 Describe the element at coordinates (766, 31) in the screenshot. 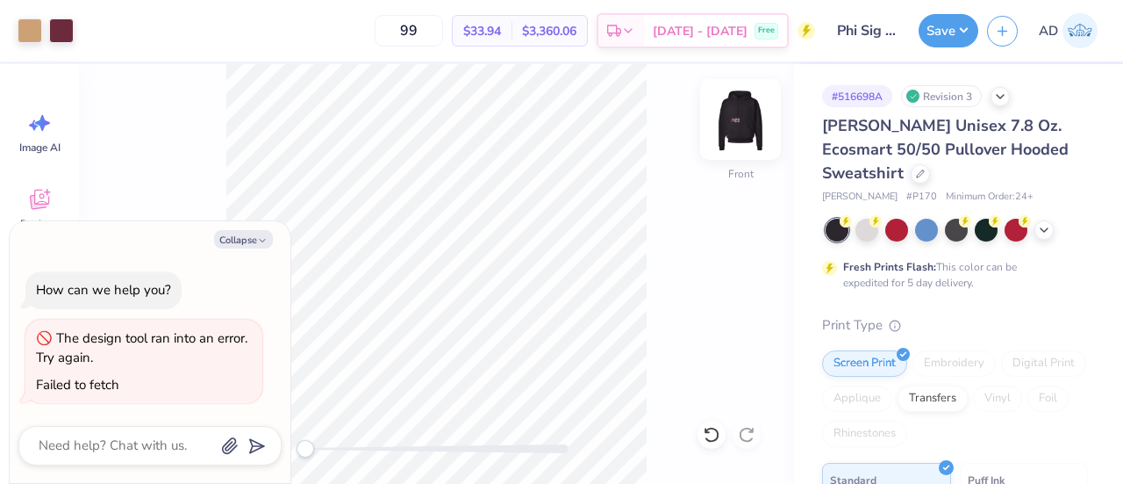

I see `span: Free` at that location.